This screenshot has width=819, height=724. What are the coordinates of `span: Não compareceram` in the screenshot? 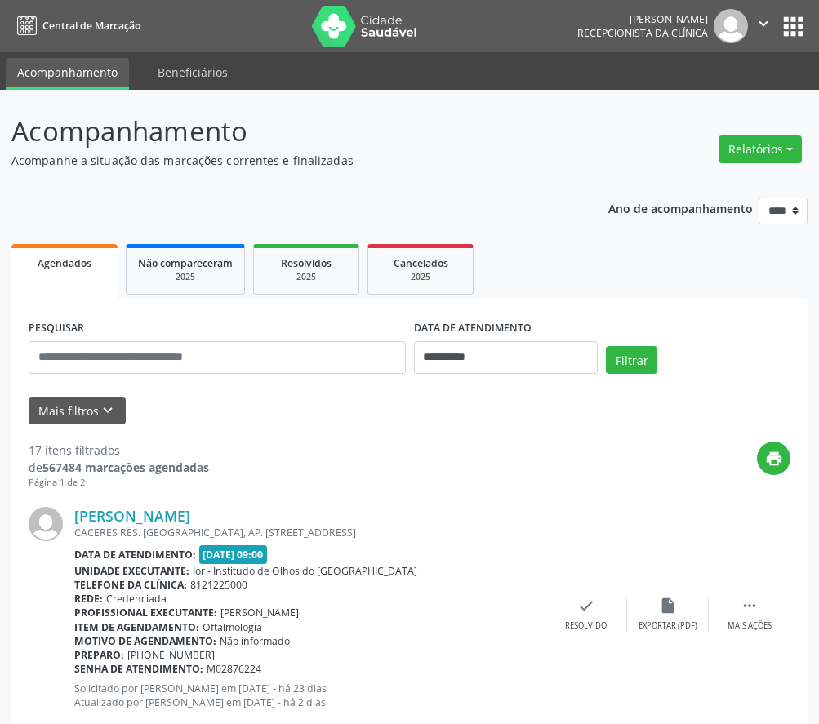 It's located at (185, 263).